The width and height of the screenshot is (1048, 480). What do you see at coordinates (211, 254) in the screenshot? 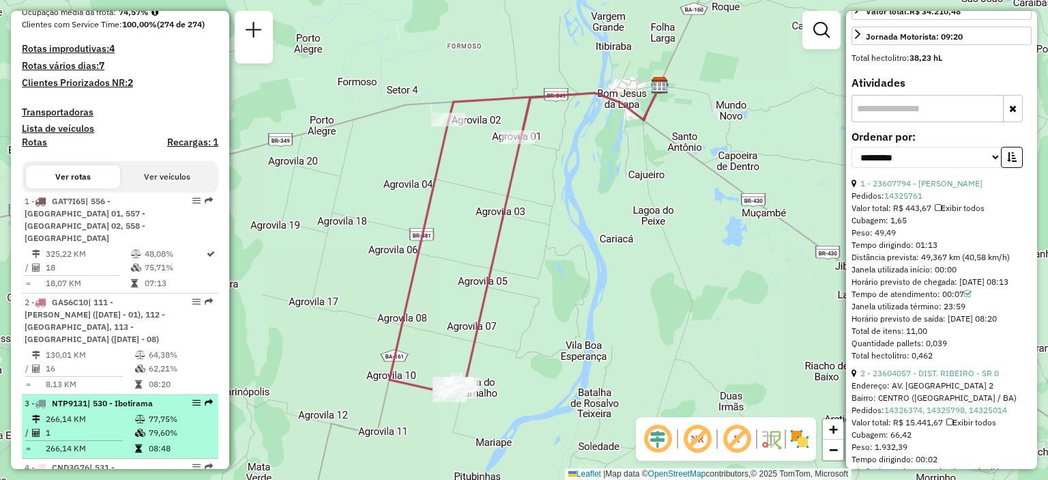
I see `i: Rota otimizada` at bounding box center [211, 254].